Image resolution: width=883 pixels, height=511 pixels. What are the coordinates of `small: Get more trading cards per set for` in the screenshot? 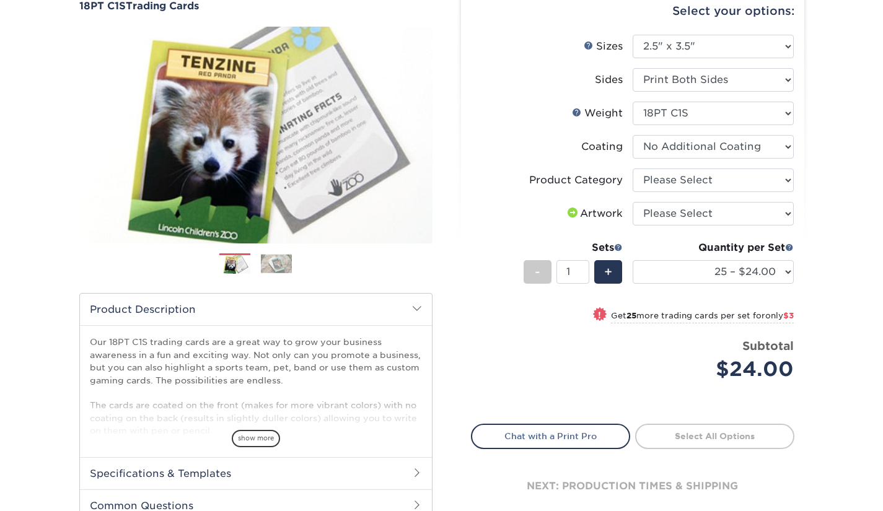 It's located at (702, 317).